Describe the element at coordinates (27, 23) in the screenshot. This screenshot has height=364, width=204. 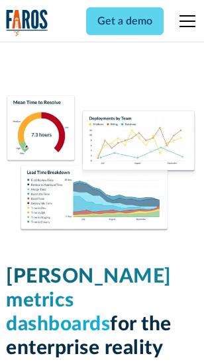
I see `a: home` at that location.